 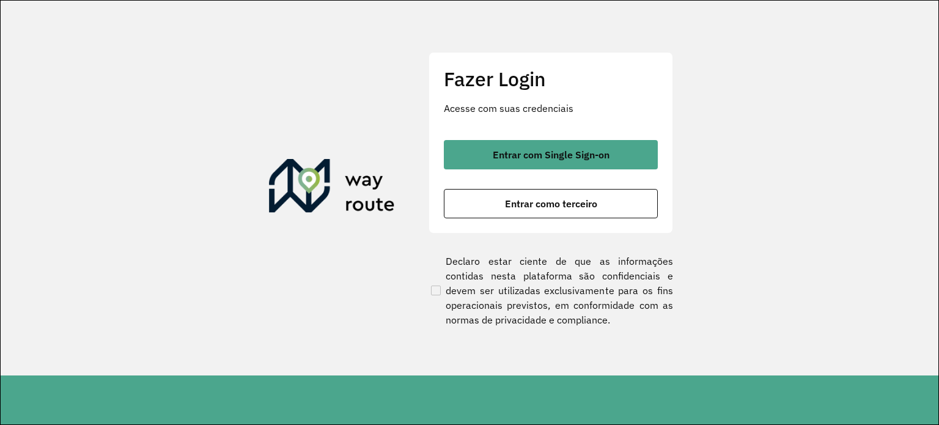 What do you see at coordinates (332, 188) in the screenshot?
I see `img: Roteirizador AmbevTech` at bounding box center [332, 188].